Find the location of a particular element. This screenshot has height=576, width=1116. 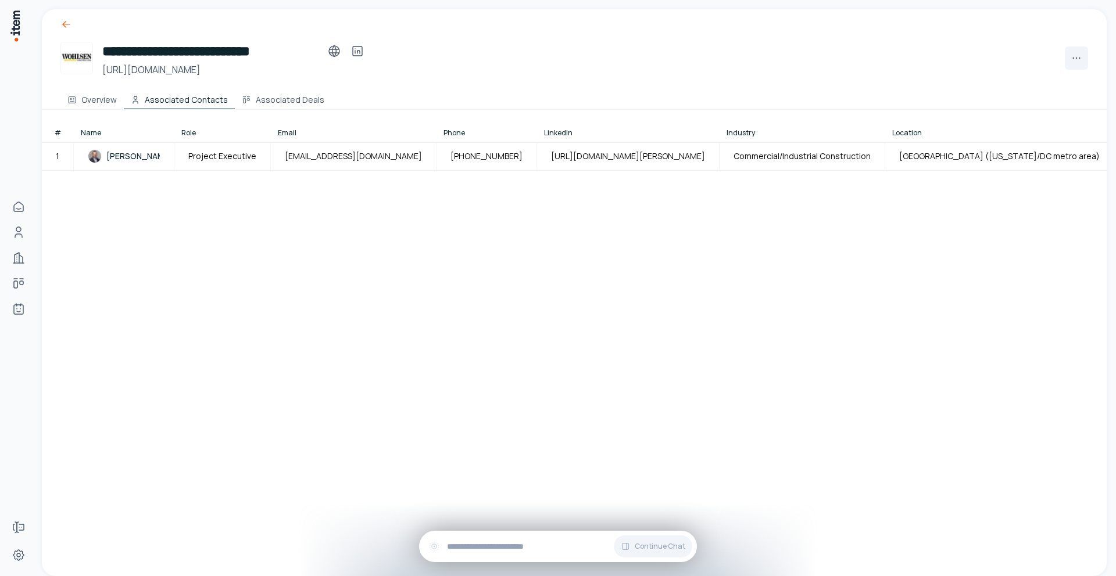

button: Overview is located at coordinates (92, 98).